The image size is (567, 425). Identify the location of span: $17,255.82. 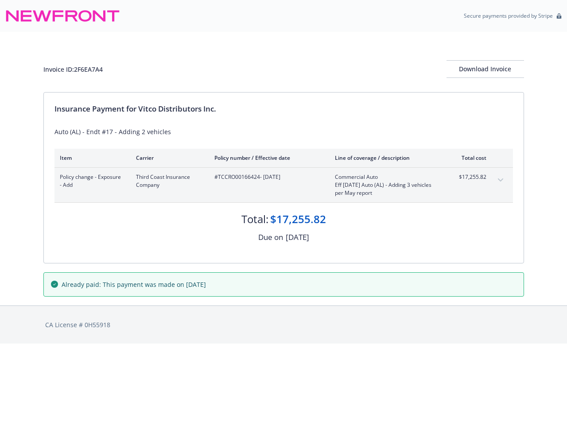
(470, 177).